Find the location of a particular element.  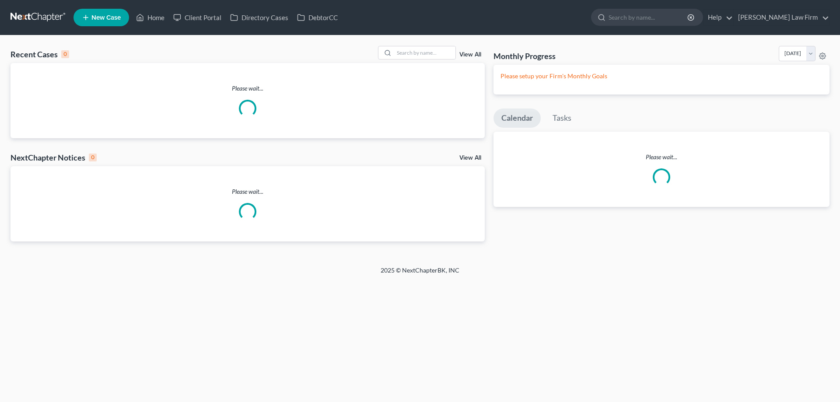

a: Tasks is located at coordinates (562, 118).